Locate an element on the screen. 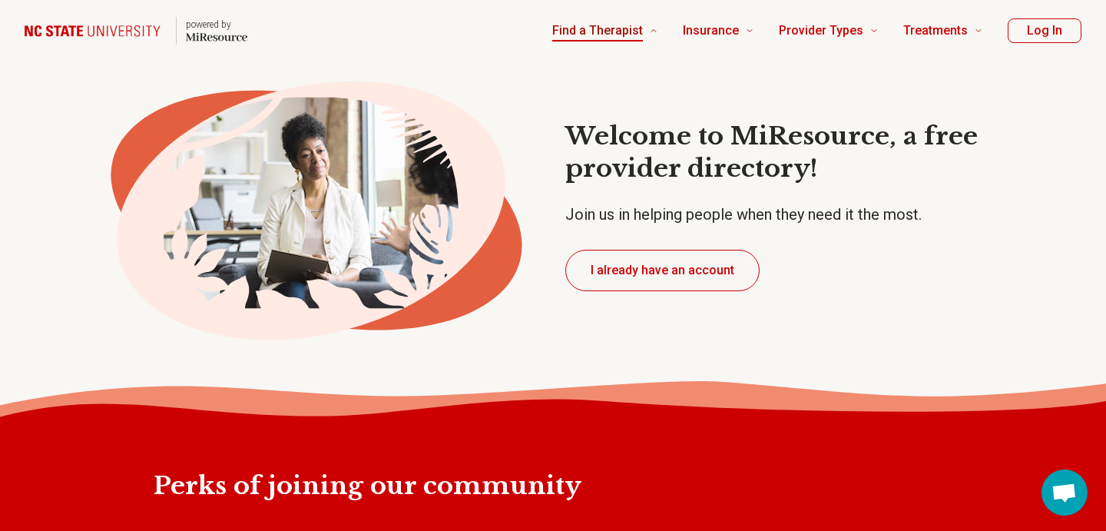 The height and width of the screenshot is (531, 1106). div: Open chat is located at coordinates (1064, 492).